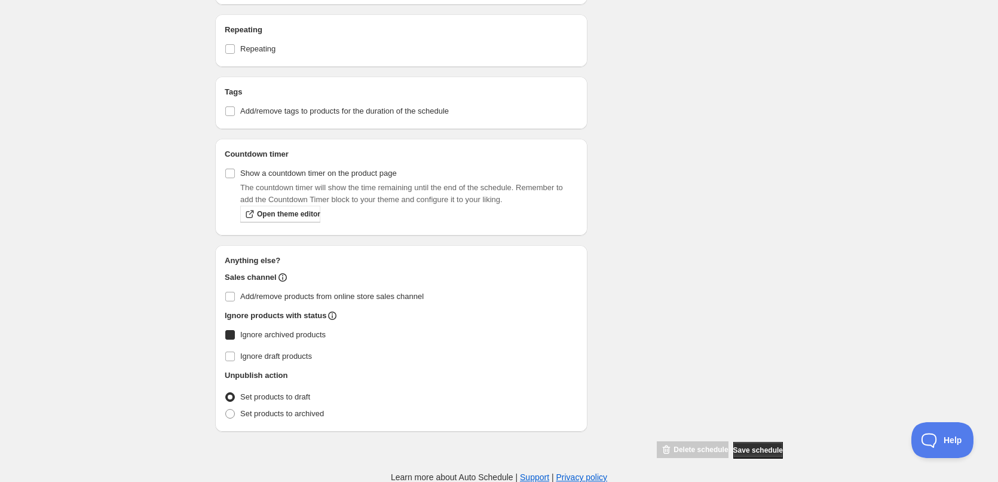 This screenshot has height=482, width=998. Describe the element at coordinates (344, 111) in the screenshot. I see `span: Add/remove tags to products for the duration of the schedule` at that location.